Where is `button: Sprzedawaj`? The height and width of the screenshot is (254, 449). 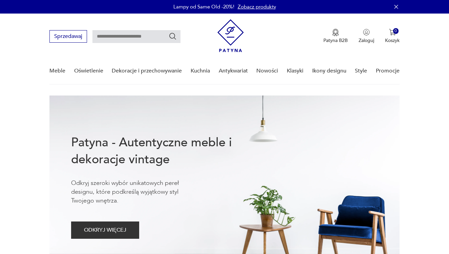 button: Sprzedawaj is located at coordinates (68, 36).